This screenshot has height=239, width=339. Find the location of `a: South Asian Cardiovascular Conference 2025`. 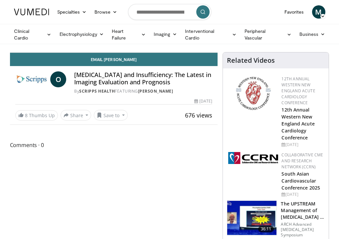

a: South Asian Cardiovascular Conference 2025 is located at coordinates (301, 181).